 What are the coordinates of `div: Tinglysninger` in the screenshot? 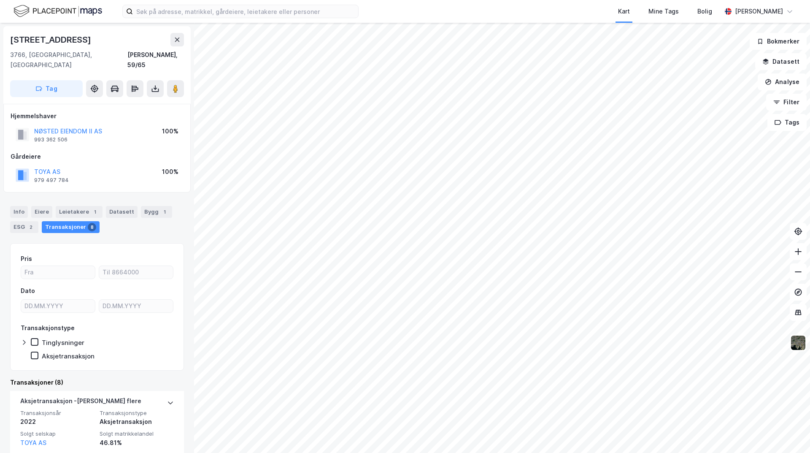 It's located at (63, 342).